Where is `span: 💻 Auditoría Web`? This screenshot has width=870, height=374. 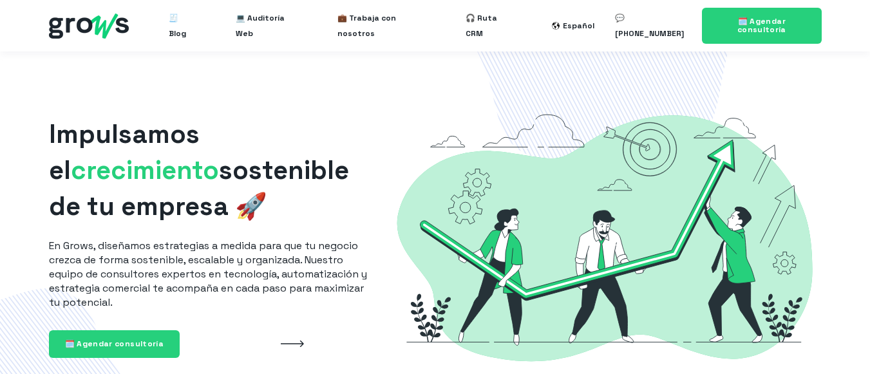 span: 💻 Auditoría Web is located at coordinates (266, 26).